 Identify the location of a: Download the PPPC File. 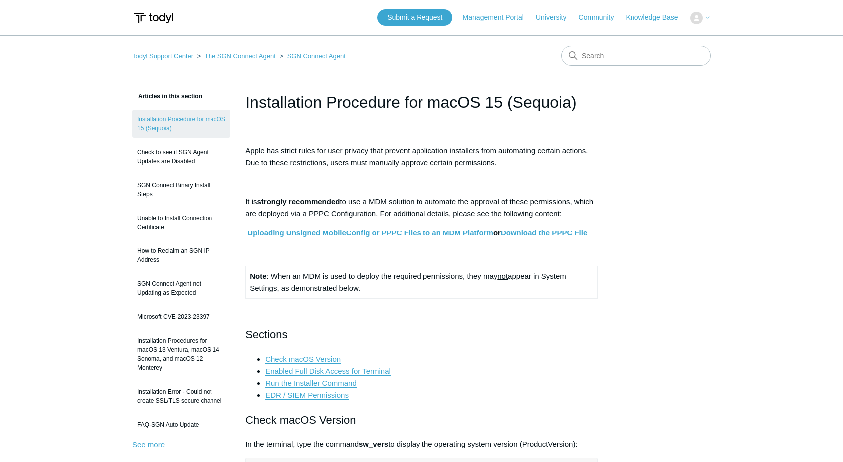
(544, 233).